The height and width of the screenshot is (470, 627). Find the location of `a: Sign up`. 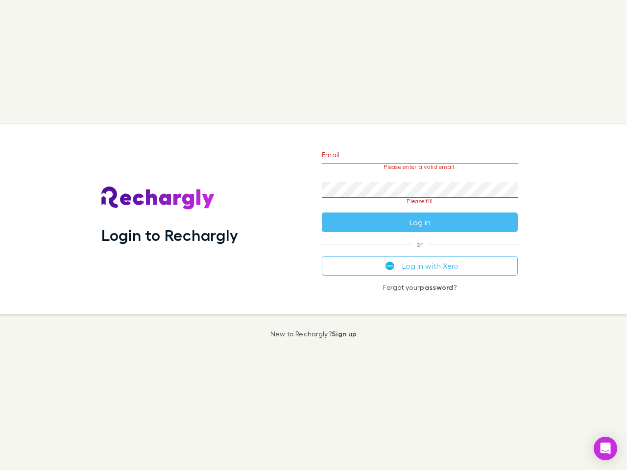

a: Sign up is located at coordinates (344, 334).